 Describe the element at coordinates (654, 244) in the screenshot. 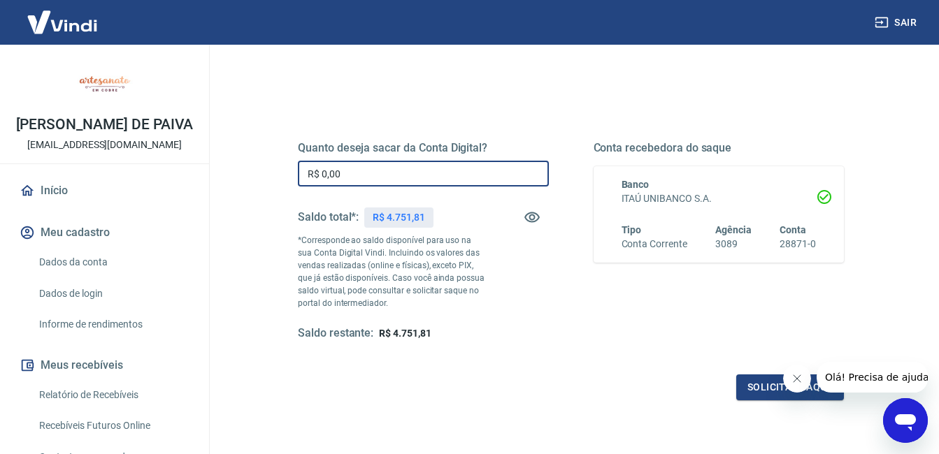

I see `h6: Conta Corrente` at that location.